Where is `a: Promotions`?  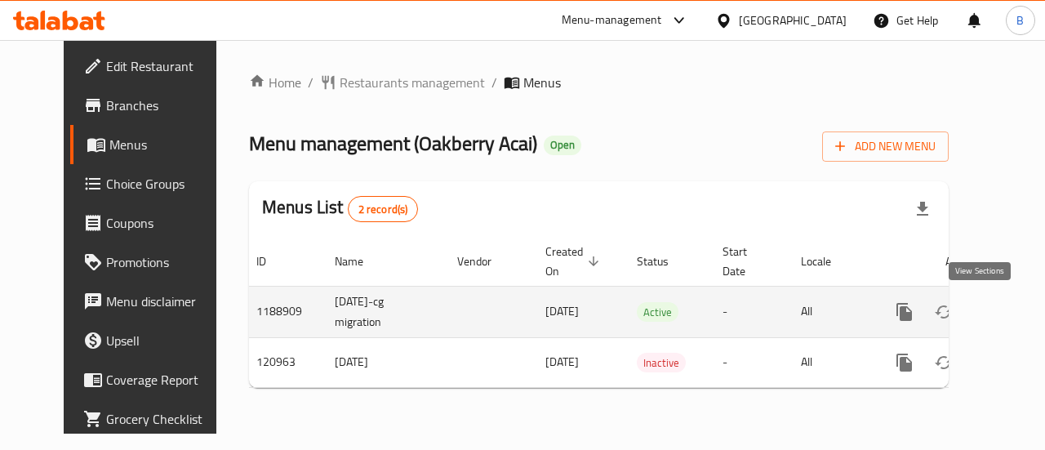
a: Promotions is located at coordinates (154, 262).